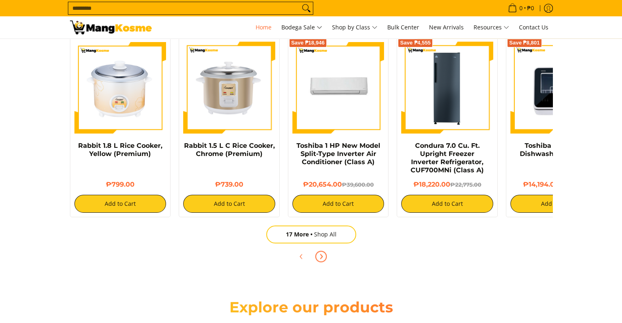 This screenshot has height=323, width=622. What do you see at coordinates (120, 87) in the screenshot?
I see `img: https://mangkosme.com/products/rabbit-1-8-l-rice-cooker-yellow-class-a` at bounding box center [120, 87].